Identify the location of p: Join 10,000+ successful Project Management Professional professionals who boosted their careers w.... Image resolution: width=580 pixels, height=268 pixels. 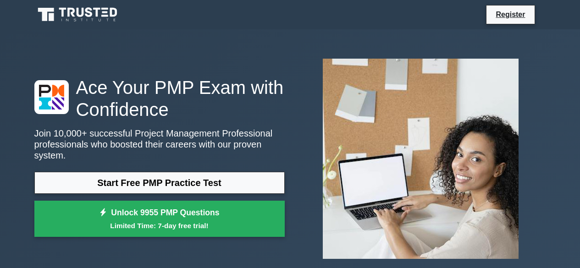
(160, 145).